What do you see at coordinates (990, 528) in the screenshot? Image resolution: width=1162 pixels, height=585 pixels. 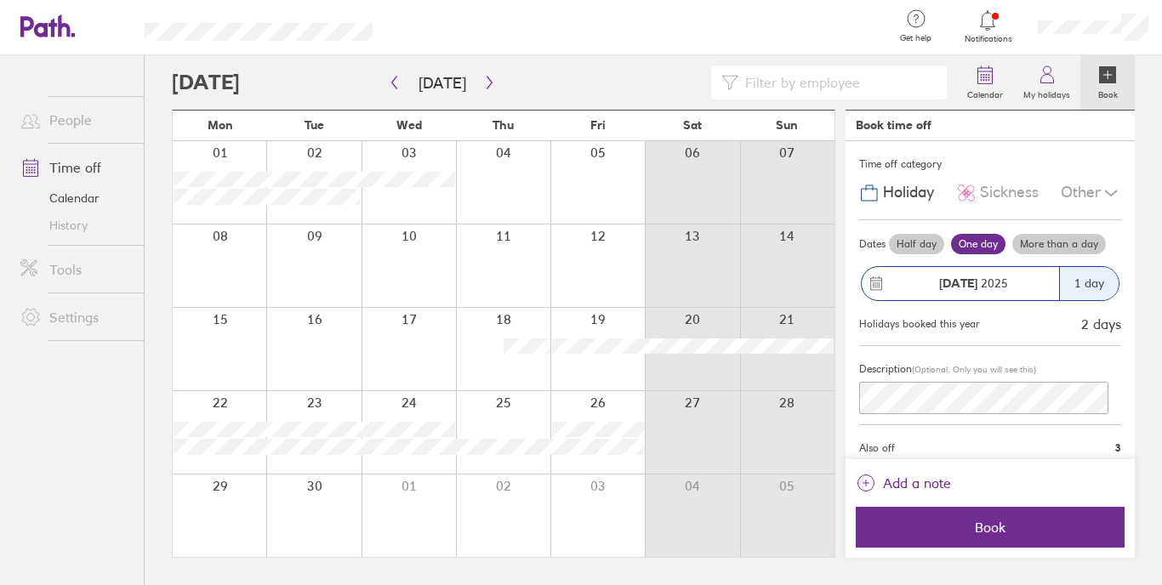 I see `span: Book` at bounding box center [990, 528].